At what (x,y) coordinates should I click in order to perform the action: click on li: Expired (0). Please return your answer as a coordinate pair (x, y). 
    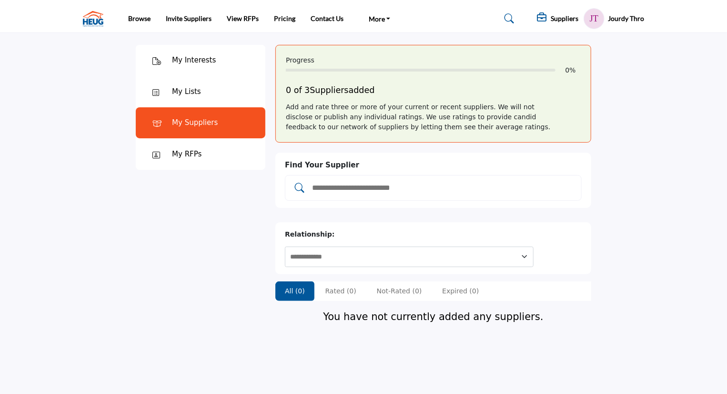
    Looking at the image, I should click on (460, 291).